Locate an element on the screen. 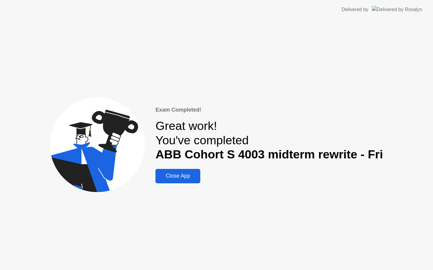 This screenshot has height=270, width=433. button: Close App is located at coordinates (178, 176).